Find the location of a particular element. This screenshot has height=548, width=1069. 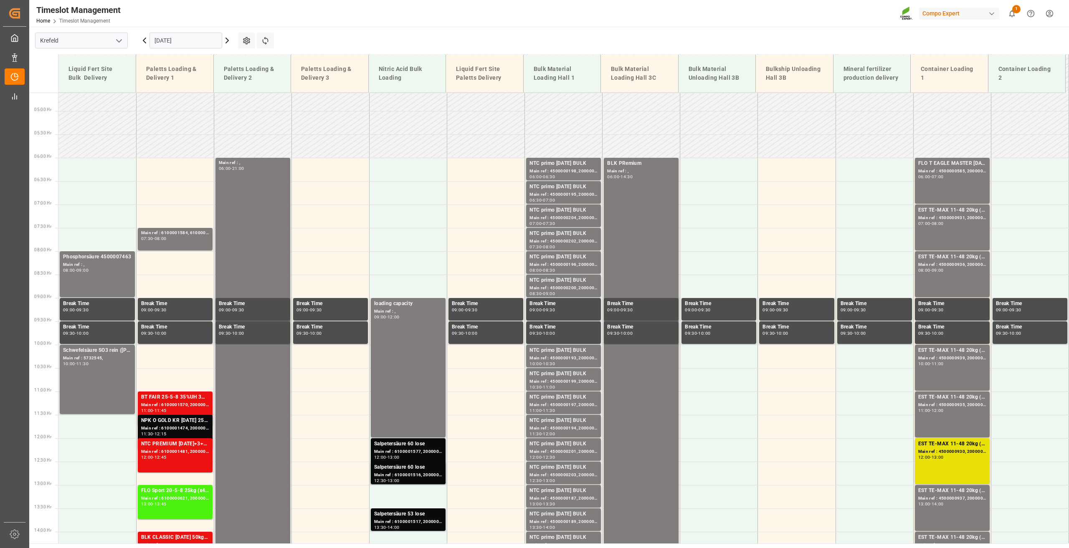

div: Bulk Material Loading Hall 1 is located at coordinates (562, 73).